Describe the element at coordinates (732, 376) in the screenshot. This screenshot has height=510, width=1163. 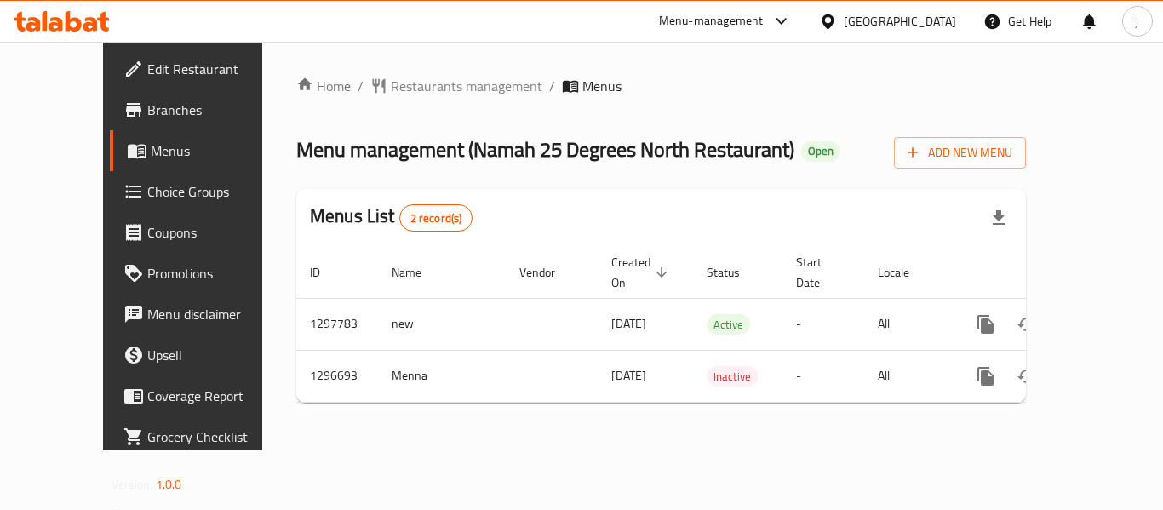
I see `div: Inactive` at that location.